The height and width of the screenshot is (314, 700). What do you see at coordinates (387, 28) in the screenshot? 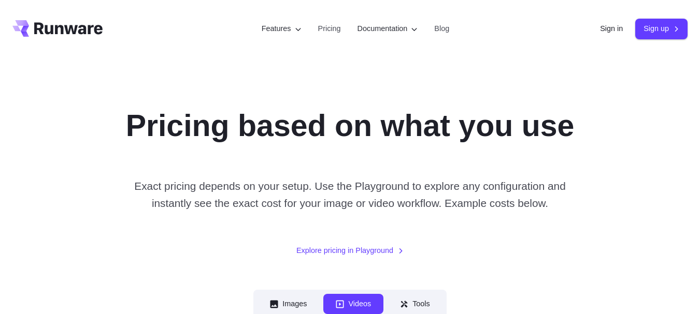
I see `label: Documentation` at bounding box center [387, 28].